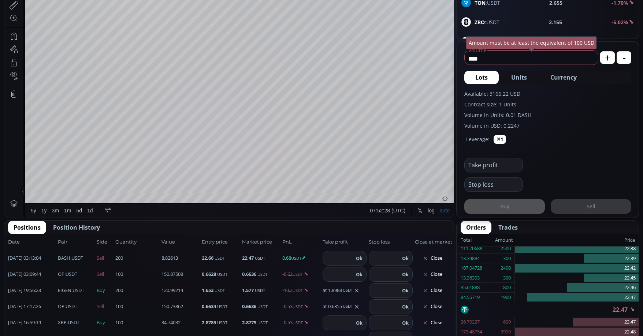 The height and width of the screenshot is (336, 643). I want to click on div: D, so click(64, 7).